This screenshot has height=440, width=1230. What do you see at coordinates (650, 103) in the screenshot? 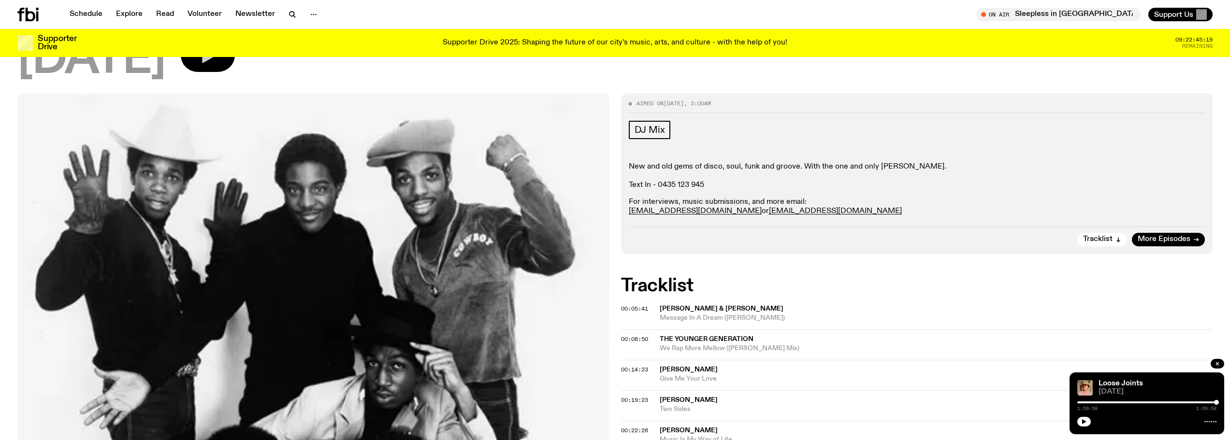
I see `span: Aired on` at bounding box center [650, 103].